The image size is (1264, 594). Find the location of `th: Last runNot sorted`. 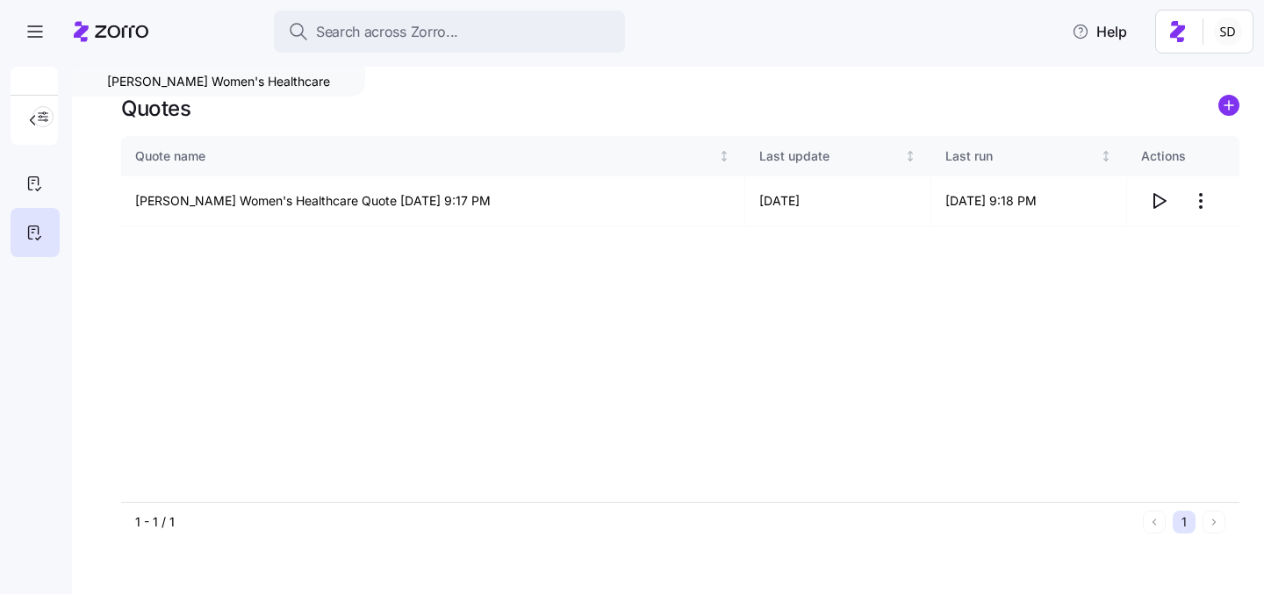

th: Last runNot sorted is located at coordinates (1028, 156).